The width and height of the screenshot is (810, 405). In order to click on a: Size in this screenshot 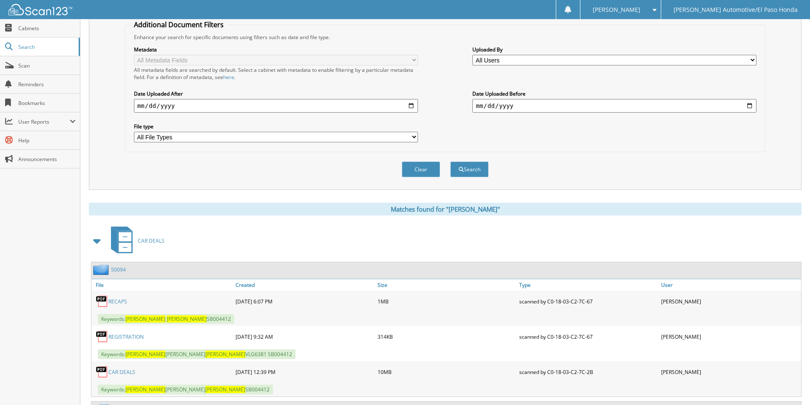, I will do `click(447, 285)`.